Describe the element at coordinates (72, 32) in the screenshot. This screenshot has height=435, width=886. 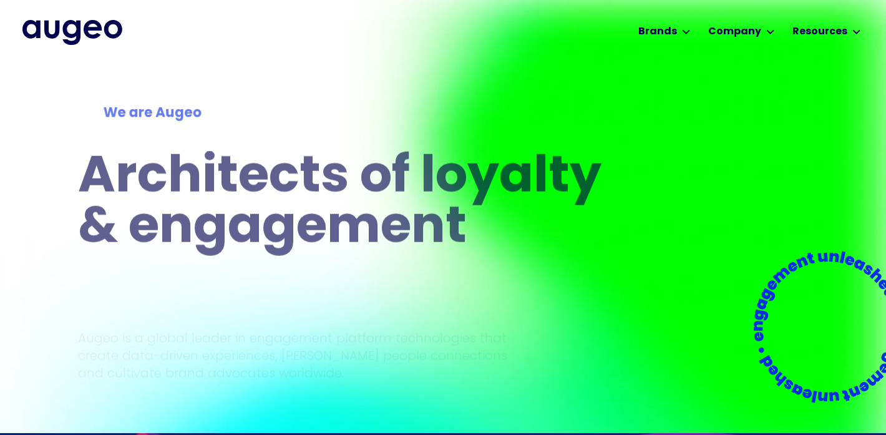
I see `a: home` at that location.